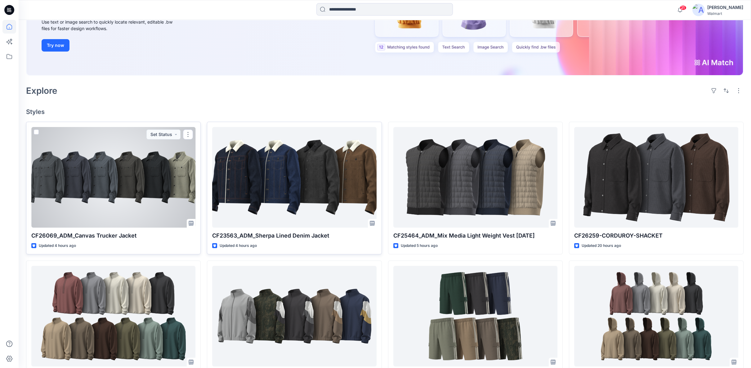 This screenshot has height=368, width=751. Describe the element at coordinates (725, 13) in the screenshot. I see `div: Walmart` at that location.